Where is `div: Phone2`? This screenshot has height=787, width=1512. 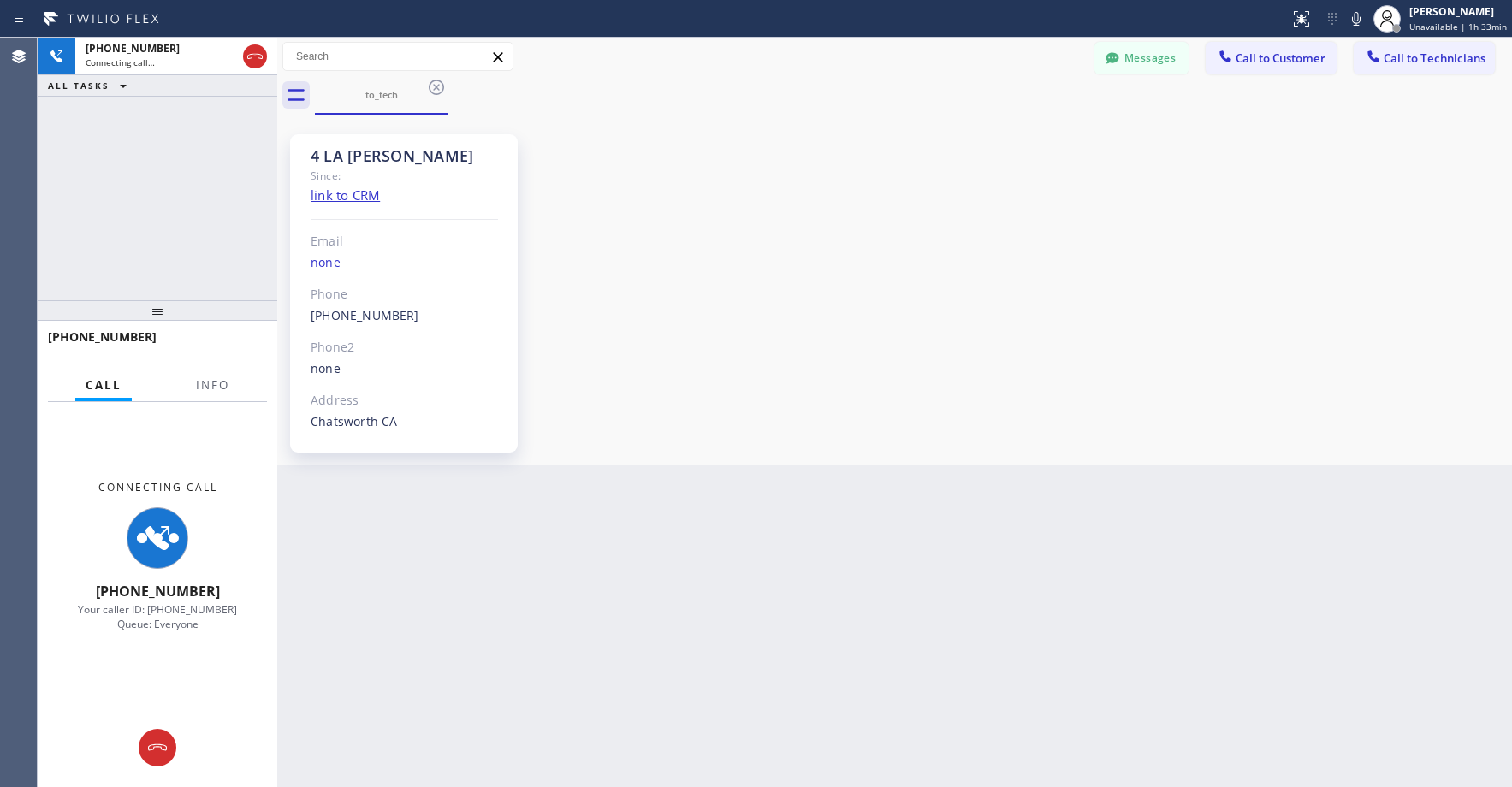
div: Phone2 is located at coordinates (404, 348).